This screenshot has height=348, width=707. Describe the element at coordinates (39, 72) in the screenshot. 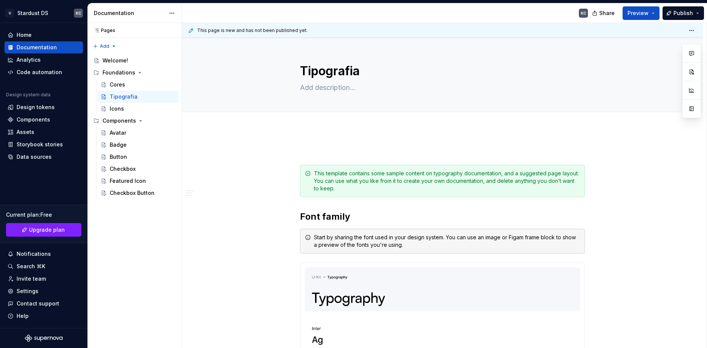

I see `div: Code automation` at that location.